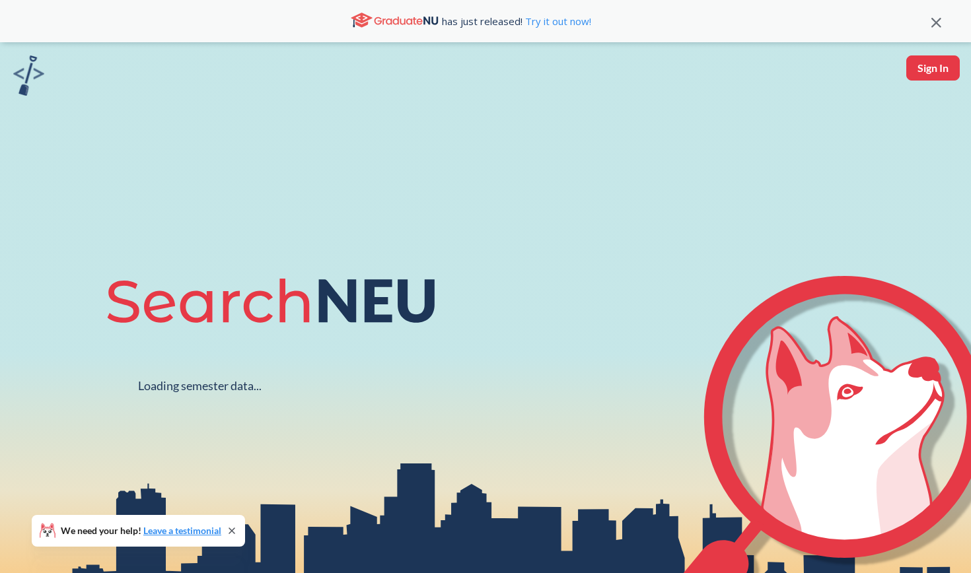  I want to click on img: sandbox logo, so click(28, 75).